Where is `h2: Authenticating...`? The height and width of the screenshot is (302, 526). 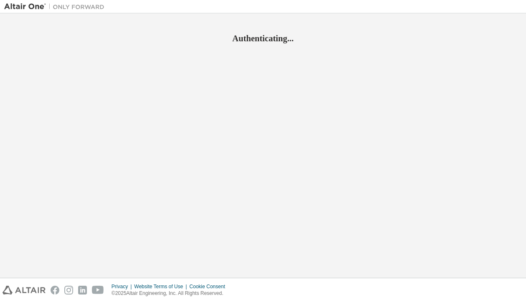 h2: Authenticating... is located at coordinates (263, 38).